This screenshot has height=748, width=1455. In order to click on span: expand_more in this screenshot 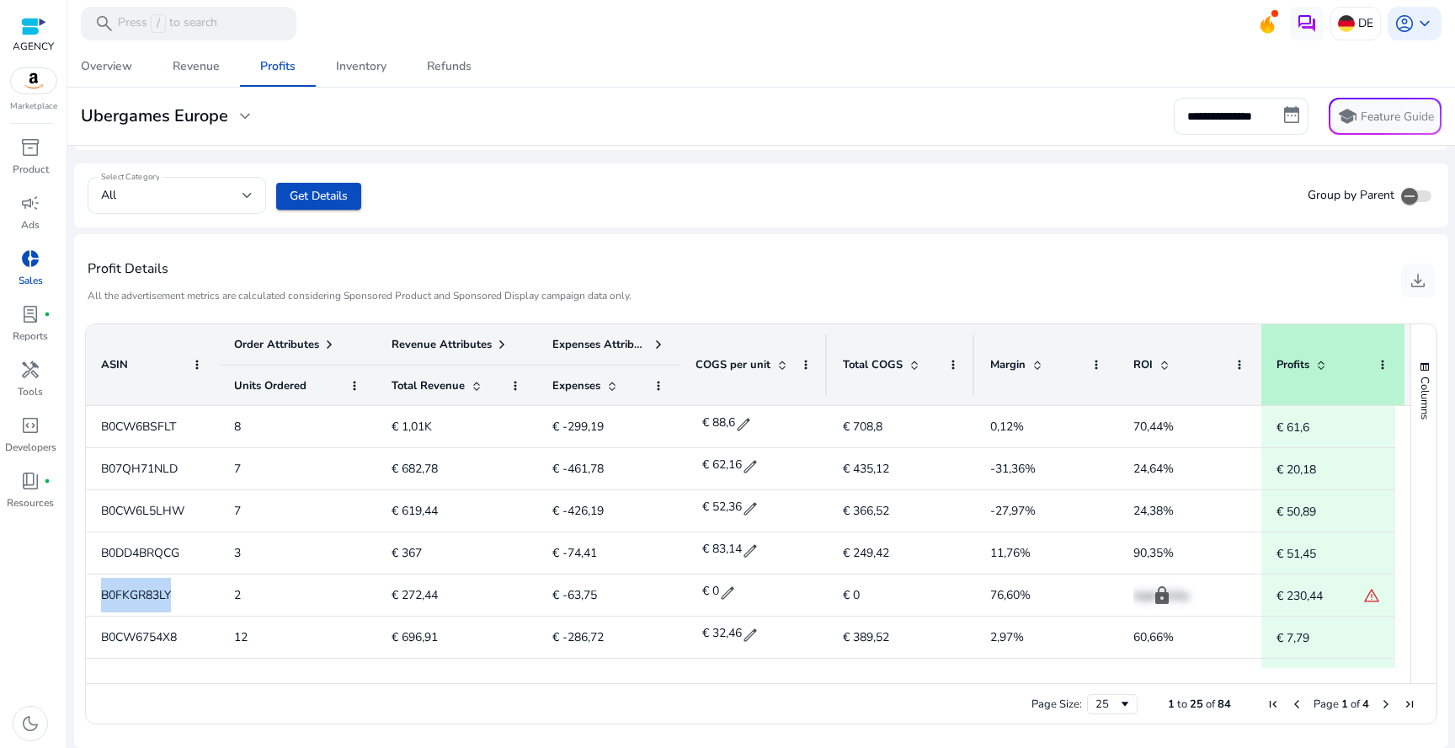, I will do `click(245, 116)`.